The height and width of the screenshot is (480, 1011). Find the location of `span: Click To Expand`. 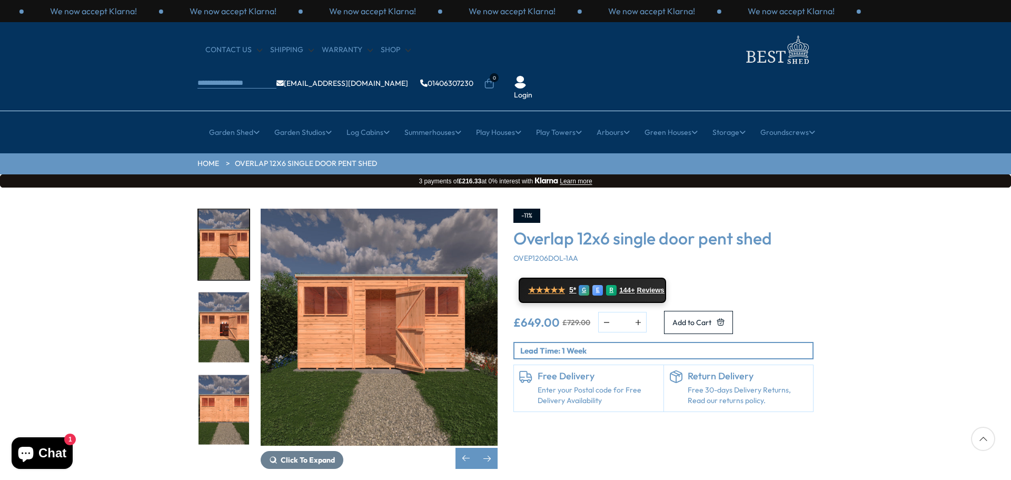

span: Click To Expand is located at coordinates (308, 460).